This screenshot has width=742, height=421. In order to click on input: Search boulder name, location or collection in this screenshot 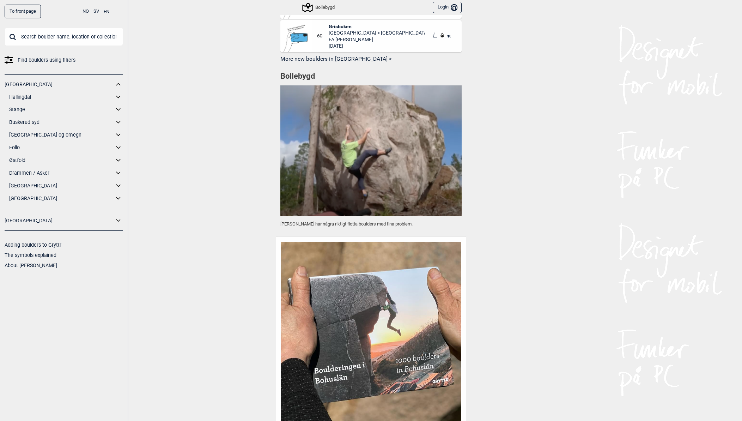, I will do `click(64, 37)`.